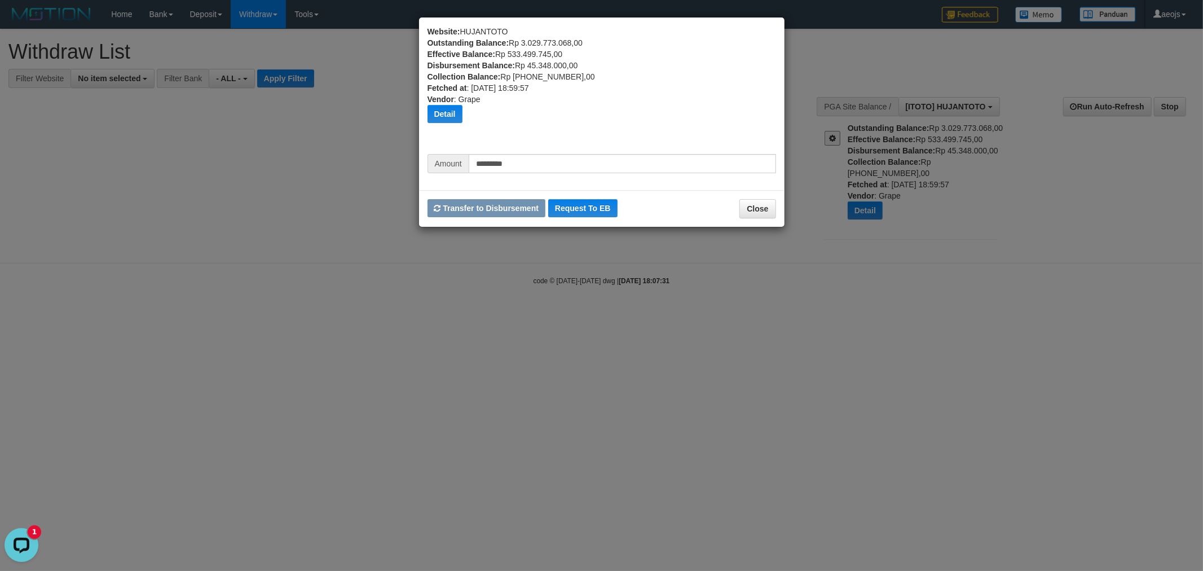  I want to click on b: Fetched at, so click(447, 88).